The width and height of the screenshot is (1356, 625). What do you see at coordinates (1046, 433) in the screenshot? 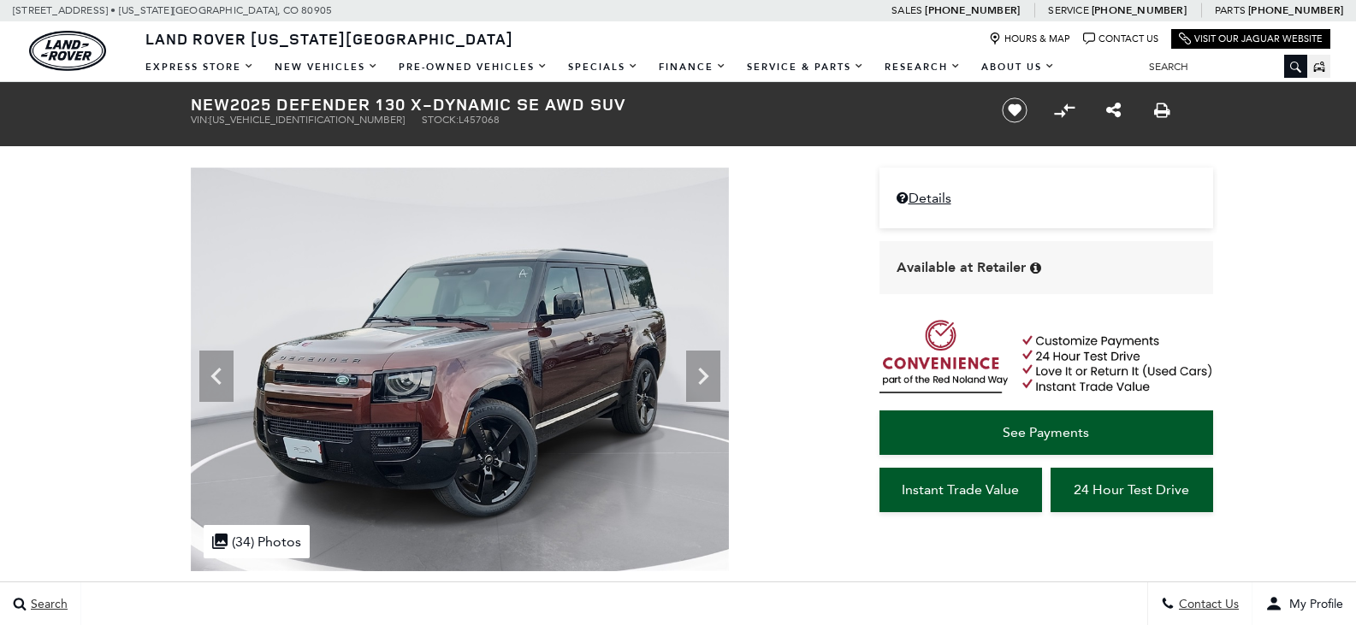
I see `a: See Payments` at bounding box center [1046, 433].